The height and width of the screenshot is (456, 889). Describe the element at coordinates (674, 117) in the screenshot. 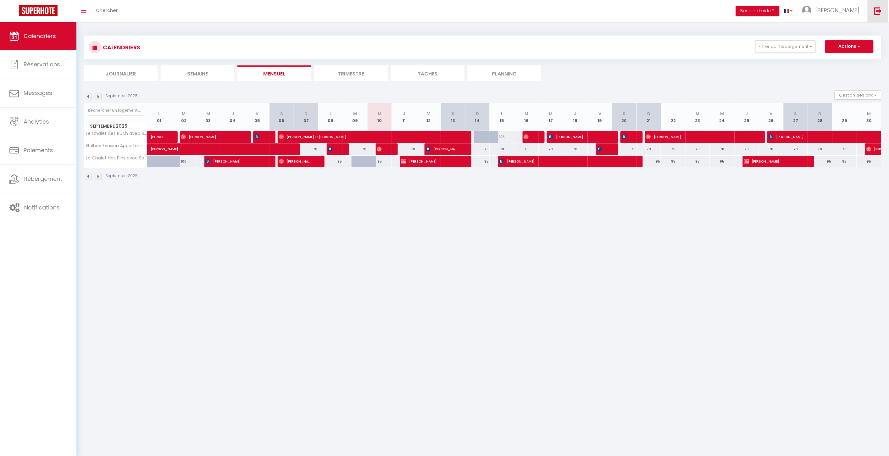

I see `th: 22` at that location.